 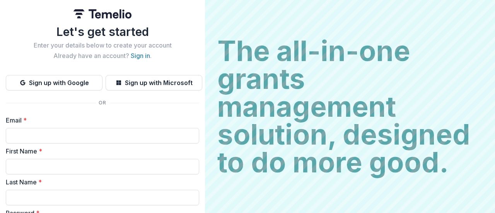 I want to click on img: Temelio, so click(x=102, y=14).